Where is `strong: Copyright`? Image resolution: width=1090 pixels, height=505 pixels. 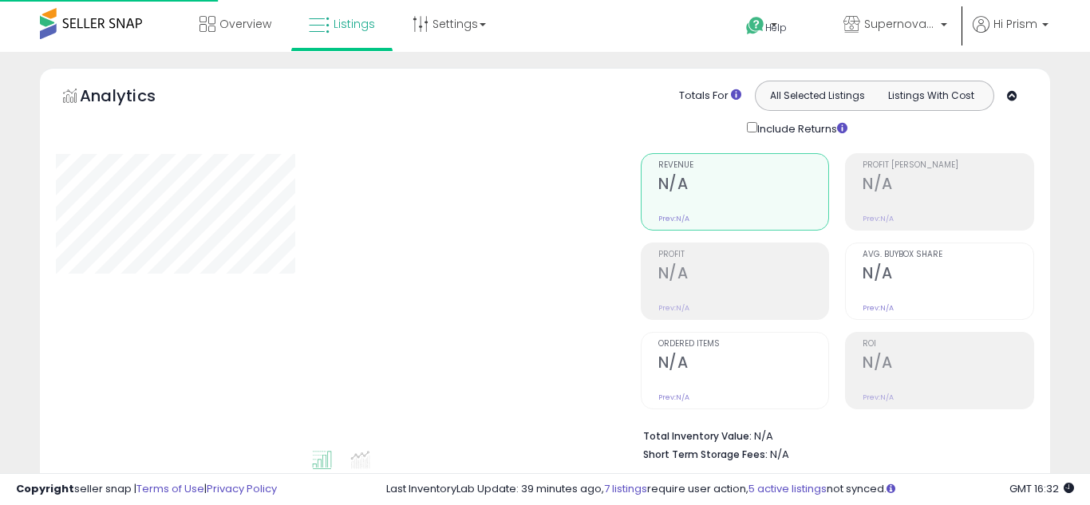 strong: Copyright is located at coordinates (45, 488).